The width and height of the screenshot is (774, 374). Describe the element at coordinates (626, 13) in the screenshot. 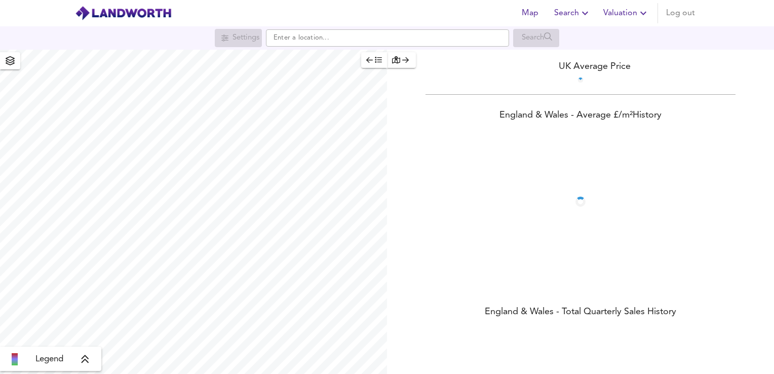

I see `span: Valuation` at that location.